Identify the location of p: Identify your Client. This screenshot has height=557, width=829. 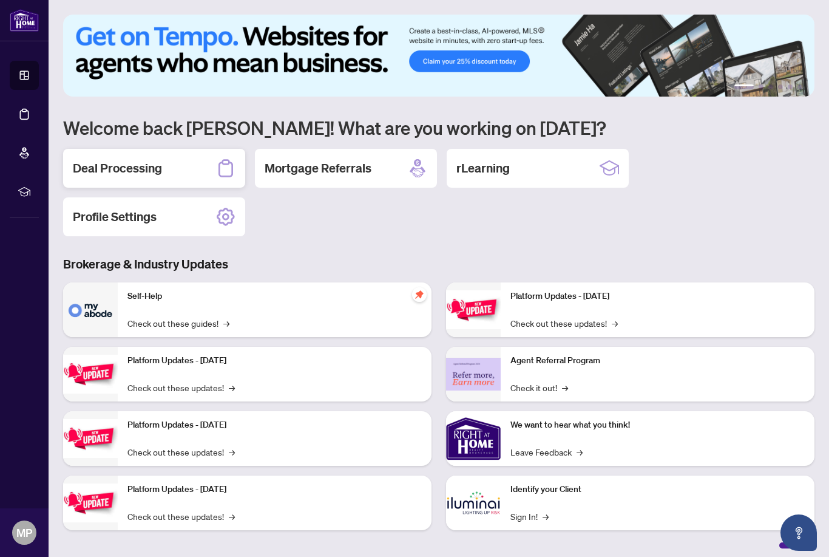
(657, 489).